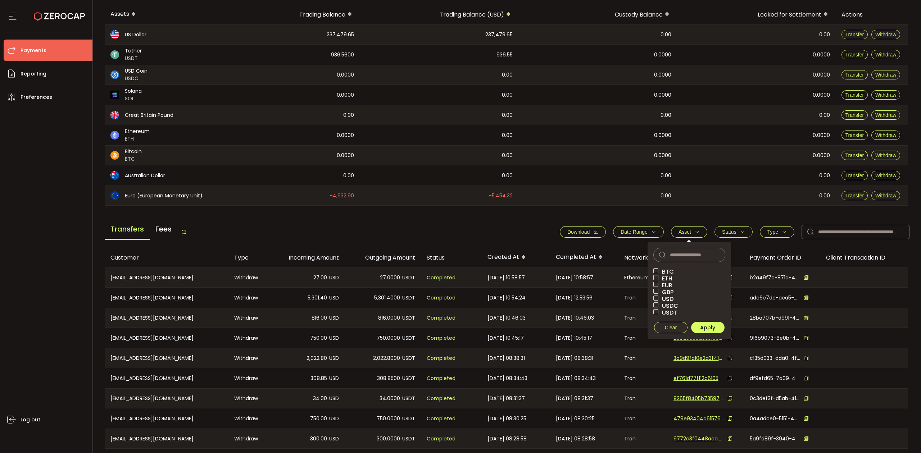 The image size is (921, 453). Describe the element at coordinates (775, 379) in the screenshot. I see `span: df9efd65-7a09-4add-b56e-019a011f5917` at that location.